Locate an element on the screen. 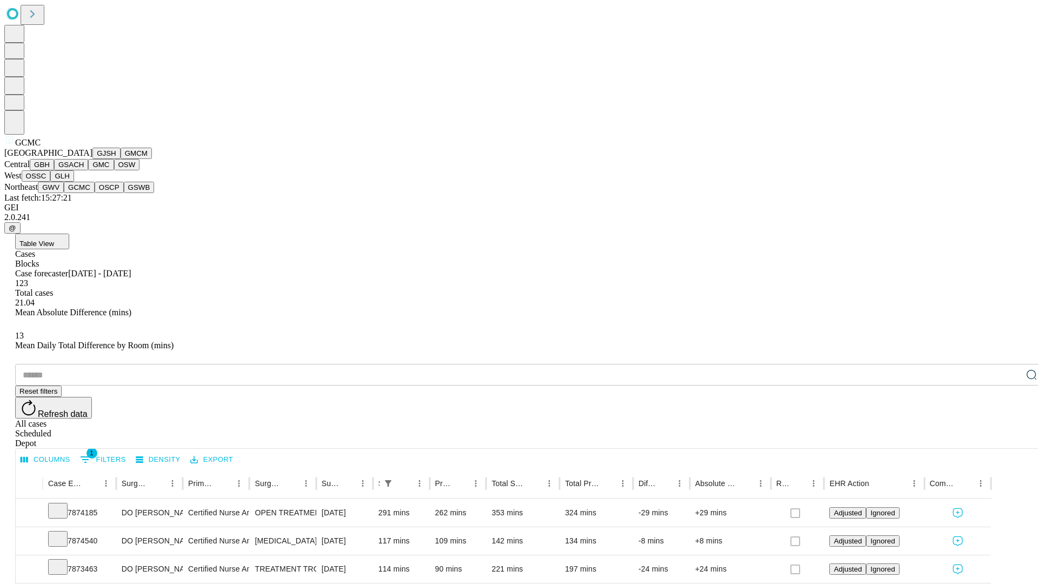 The height and width of the screenshot is (584, 1038). button: GCMC is located at coordinates (79, 187).